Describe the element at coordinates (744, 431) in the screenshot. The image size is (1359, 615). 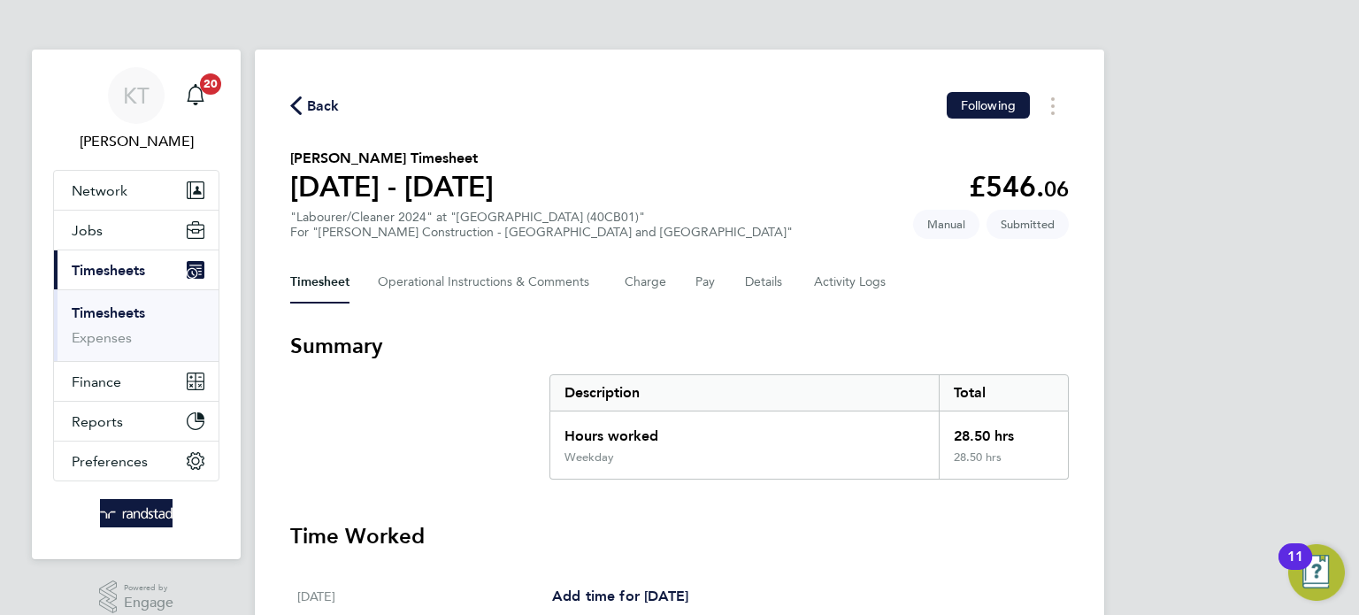
I see `div: Hours worked` at that location.